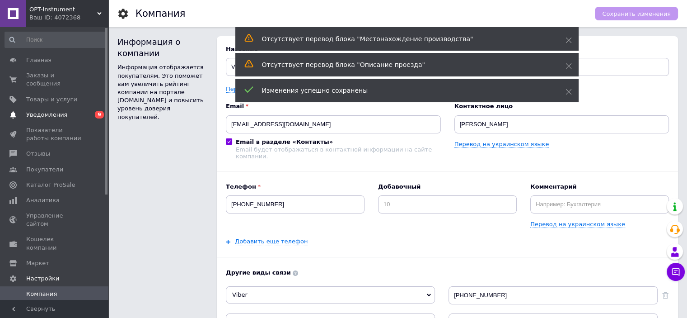 The image size is (687, 318). I want to click on b: Контактное лицо, so click(562, 106).